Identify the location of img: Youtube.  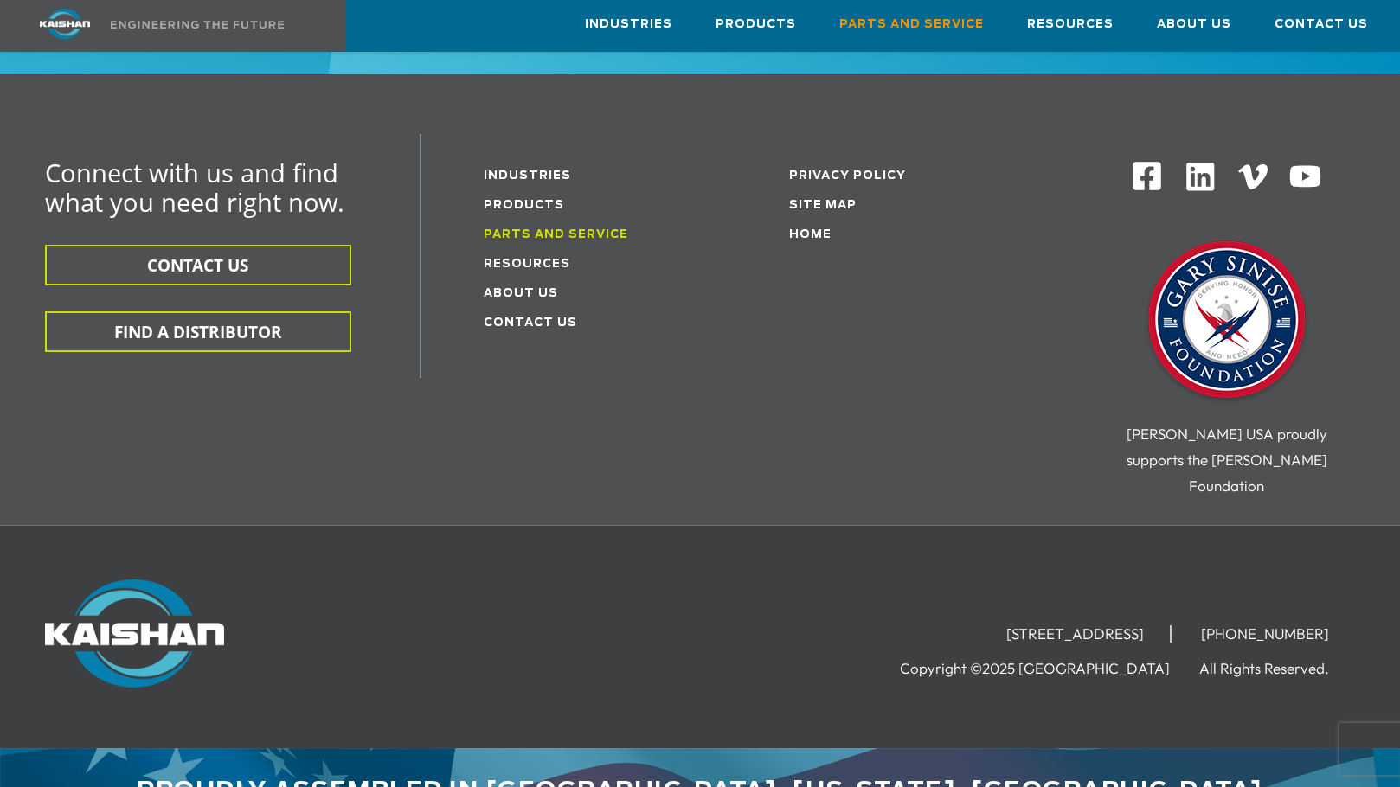
(1305, 176).